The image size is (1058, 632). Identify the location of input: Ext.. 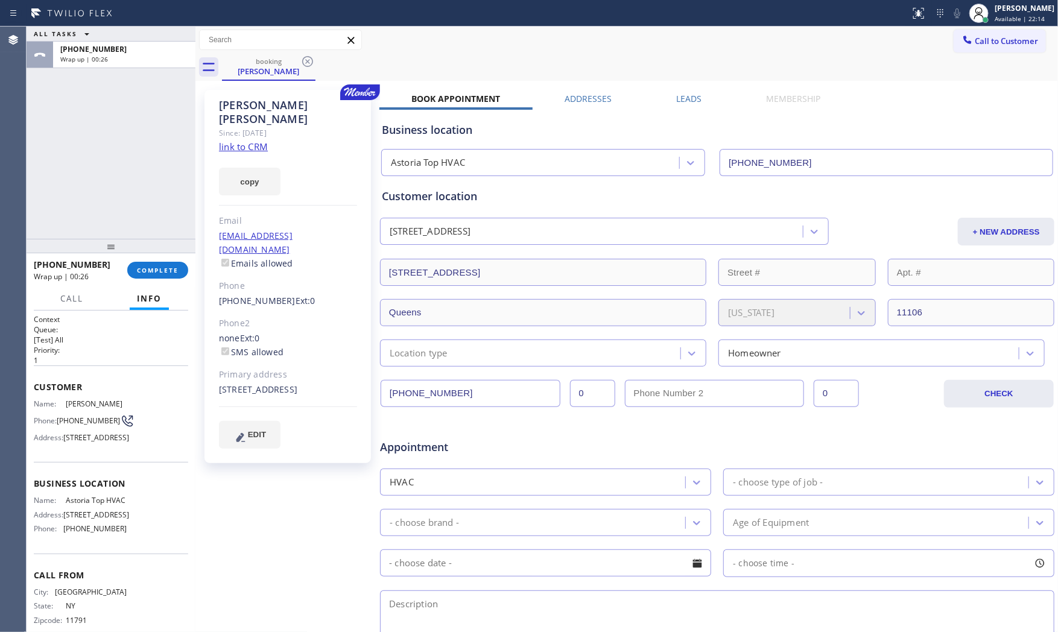
(592, 393).